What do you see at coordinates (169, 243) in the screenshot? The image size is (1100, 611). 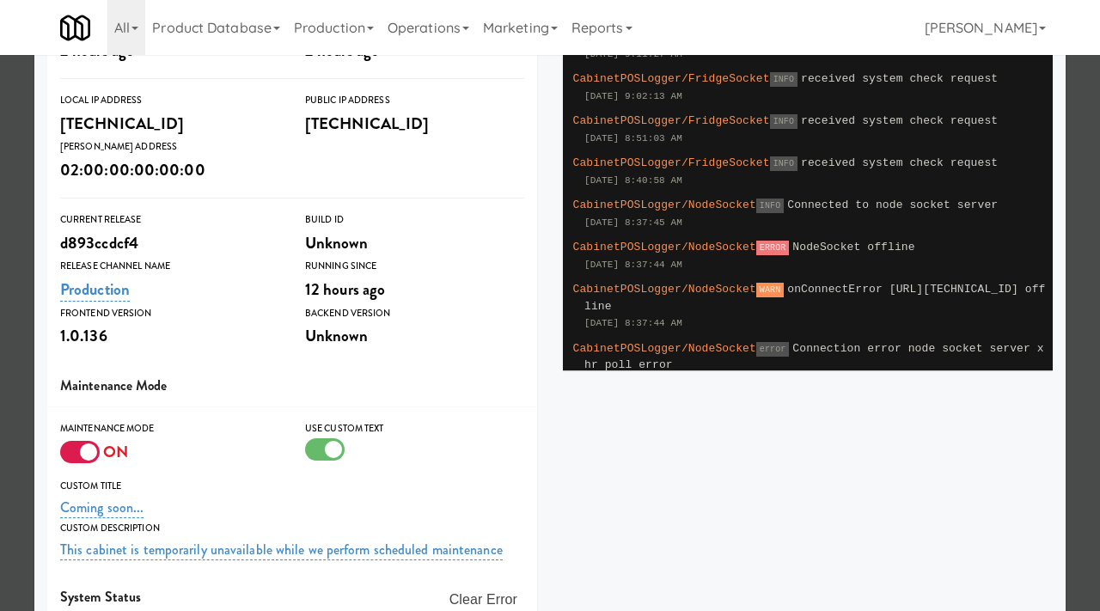 I see `div: d893ccdcf4` at bounding box center [169, 243].